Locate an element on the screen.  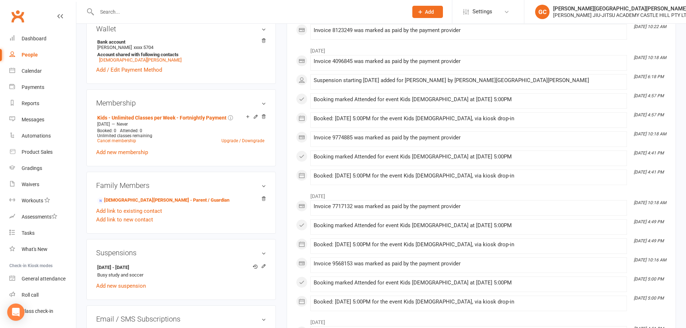
div: Product Sales is located at coordinates (37, 152).